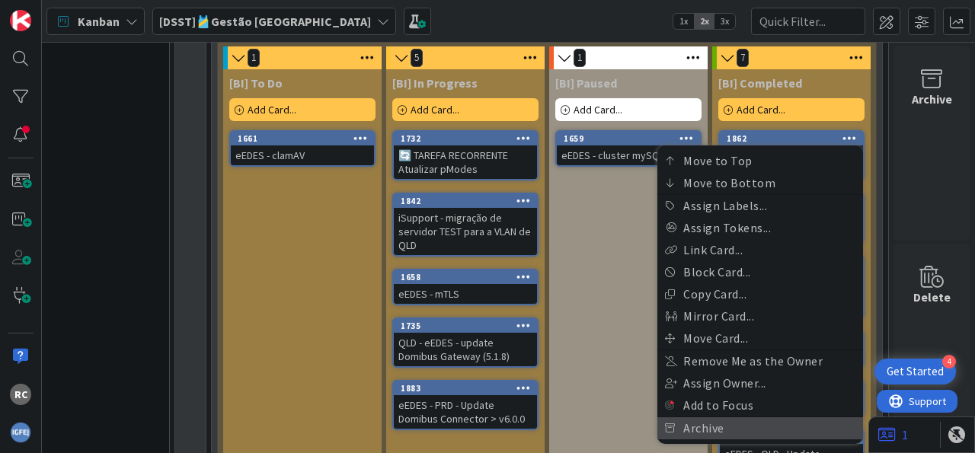  What do you see at coordinates (465, 294) in the screenshot?
I see `div: eEDES - mTLS` at bounding box center [465, 294].